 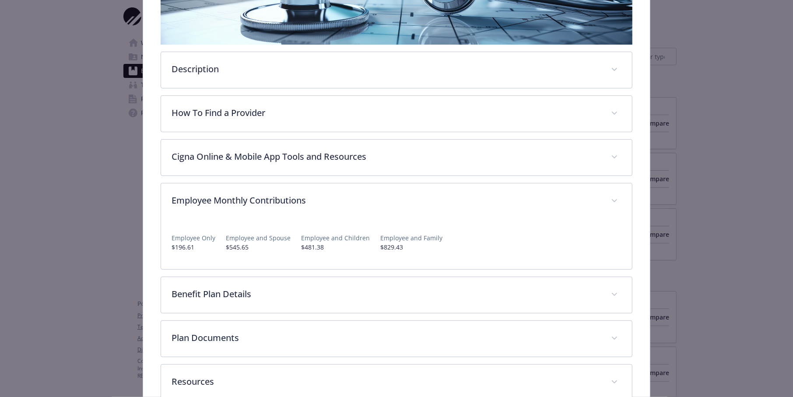 I want to click on p: Plan Documents, so click(x=386, y=338).